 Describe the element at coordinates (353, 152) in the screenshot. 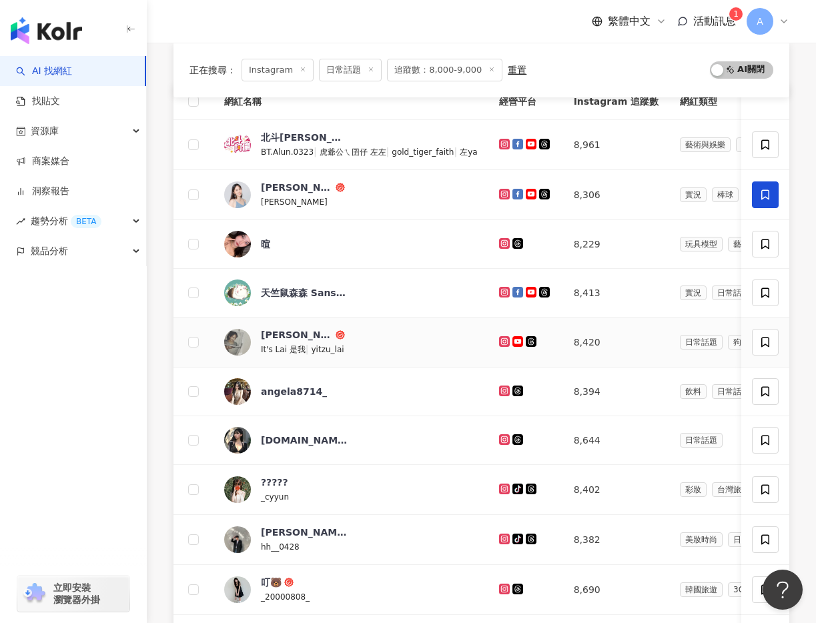

I see `span: 虎爺公ㄟ囝仔 左左` at that location.